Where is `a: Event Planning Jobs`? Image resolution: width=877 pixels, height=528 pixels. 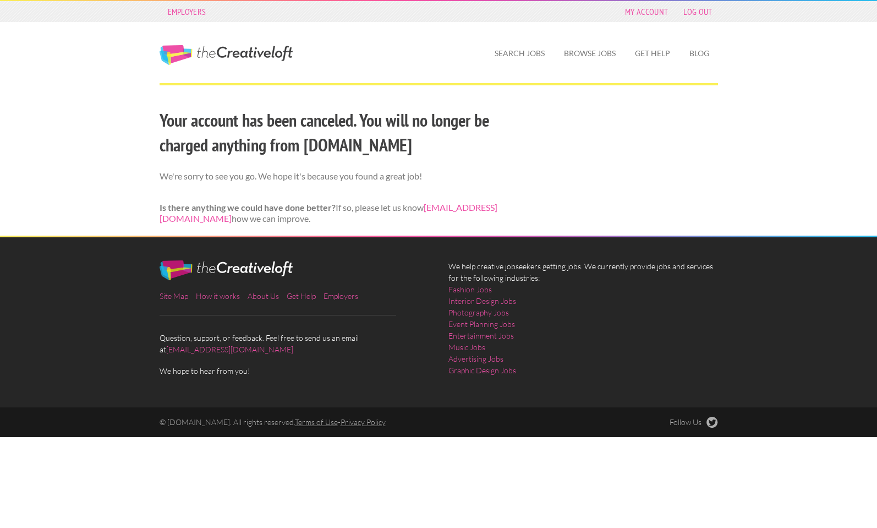 a: Event Planning Jobs is located at coordinates (482, 324).